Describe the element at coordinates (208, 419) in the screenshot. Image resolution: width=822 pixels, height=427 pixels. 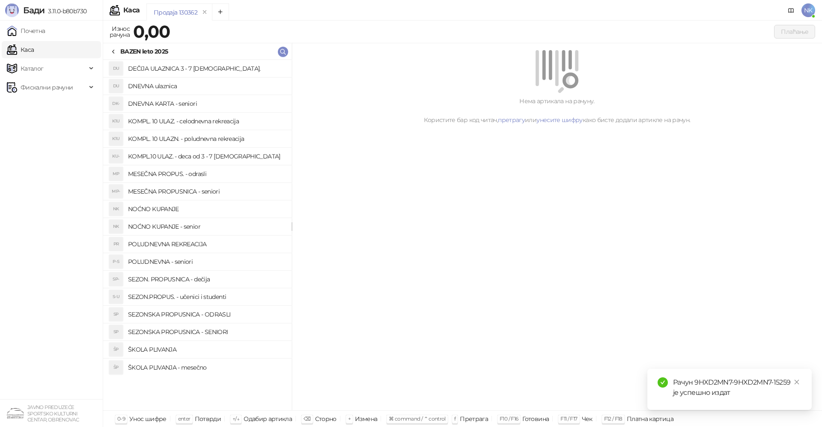
I see `div: Потврди` at that location.